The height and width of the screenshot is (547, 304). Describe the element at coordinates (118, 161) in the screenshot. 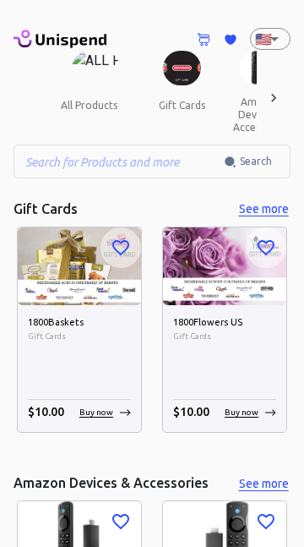

I see `input: Search for Products and more` at that location.